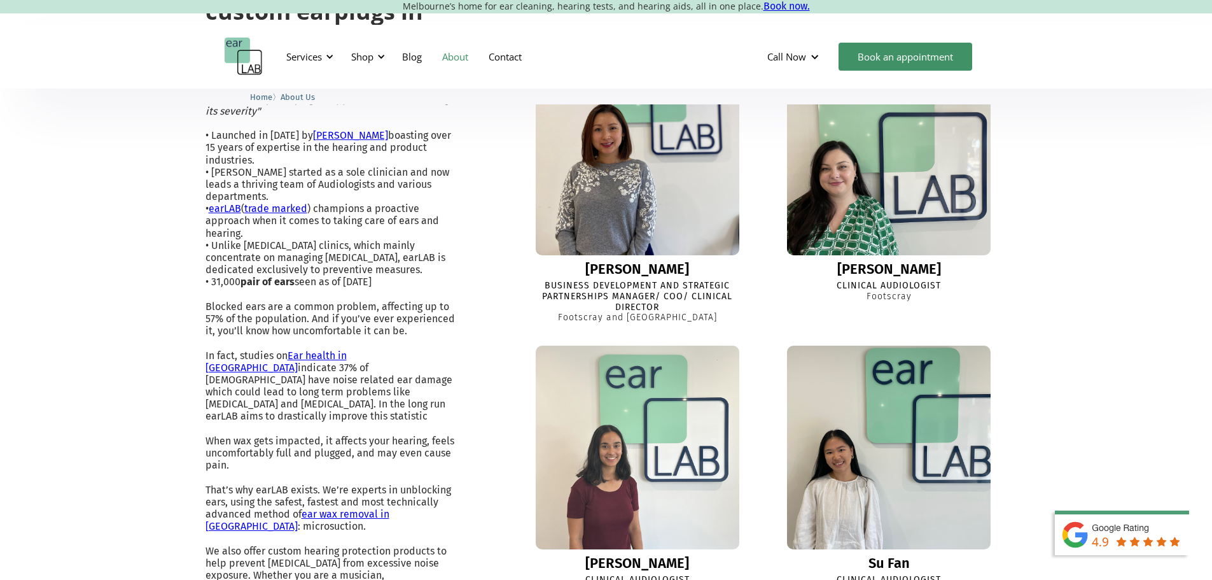  I want to click on a: Home, so click(261, 96).